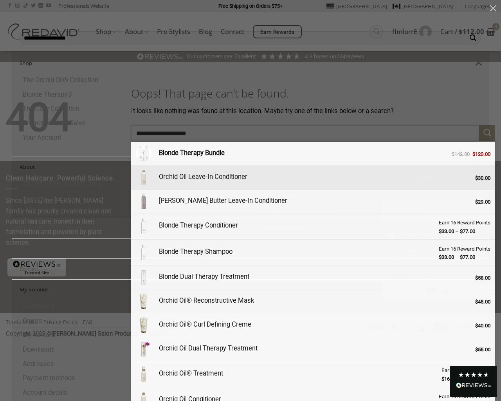 This screenshot has width=501, height=401. What do you see at coordinates (144, 153) in the screenshot?
I see `img: Blonde-Therapy-Bundle-280x280.png` at bounding box center [144, 153].